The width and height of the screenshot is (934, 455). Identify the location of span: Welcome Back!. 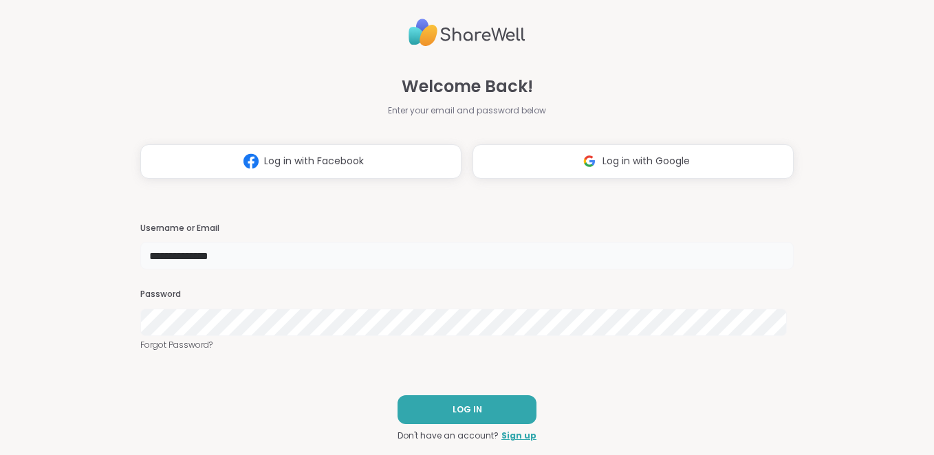
(467, 87).